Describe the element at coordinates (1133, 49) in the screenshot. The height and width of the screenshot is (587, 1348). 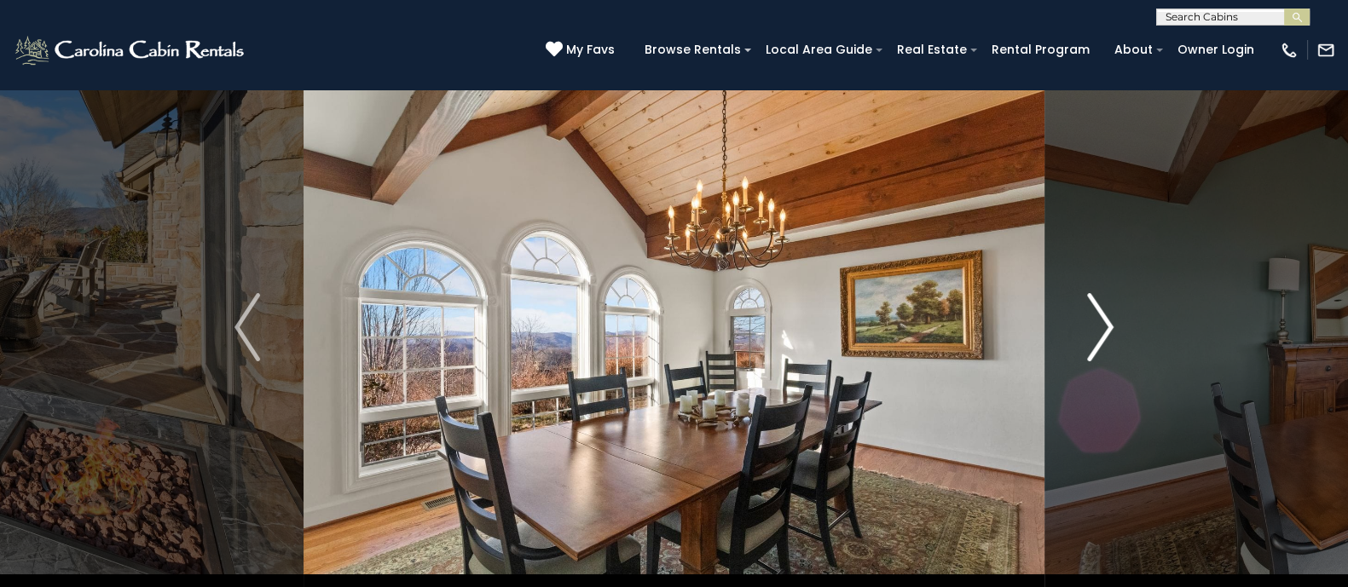
I see `a: About` at that location.